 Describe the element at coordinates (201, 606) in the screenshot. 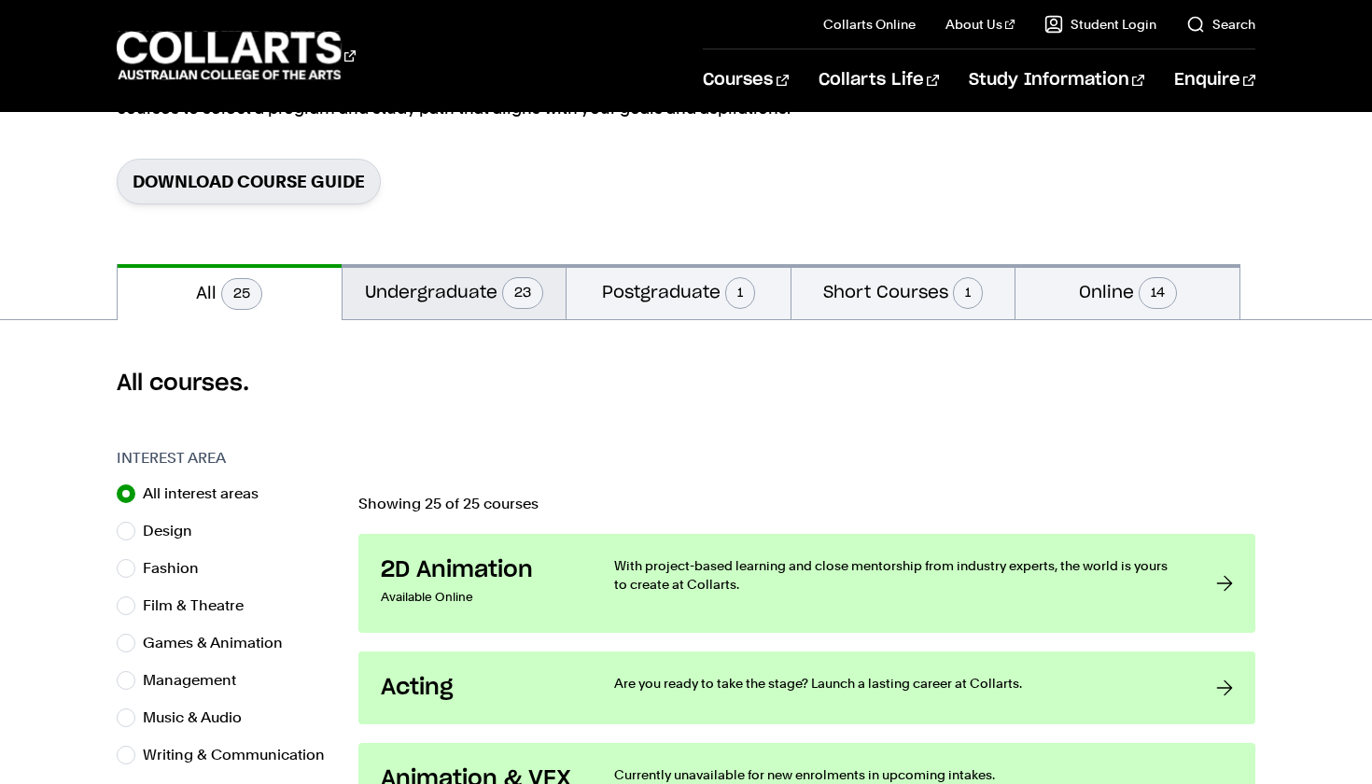

I see `label: Film & Theatre` at that location.